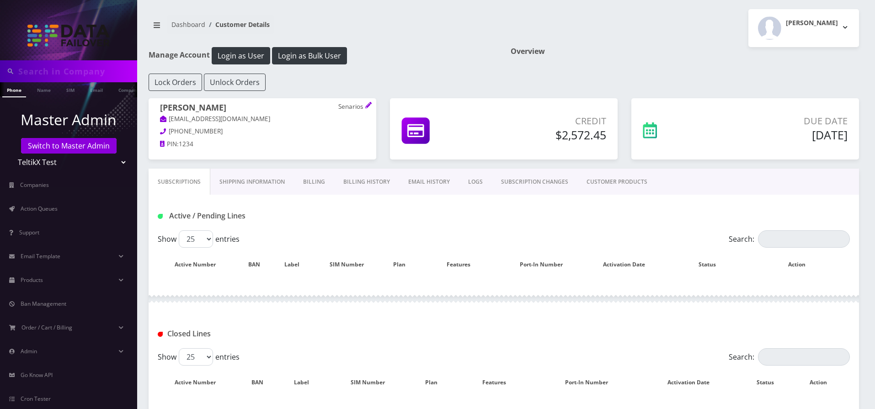 The width and height of the screenshot is (875, 409). Describe the element at coordinates (37, 375) in the screenshot. I see `span: Go Know API` at that location.